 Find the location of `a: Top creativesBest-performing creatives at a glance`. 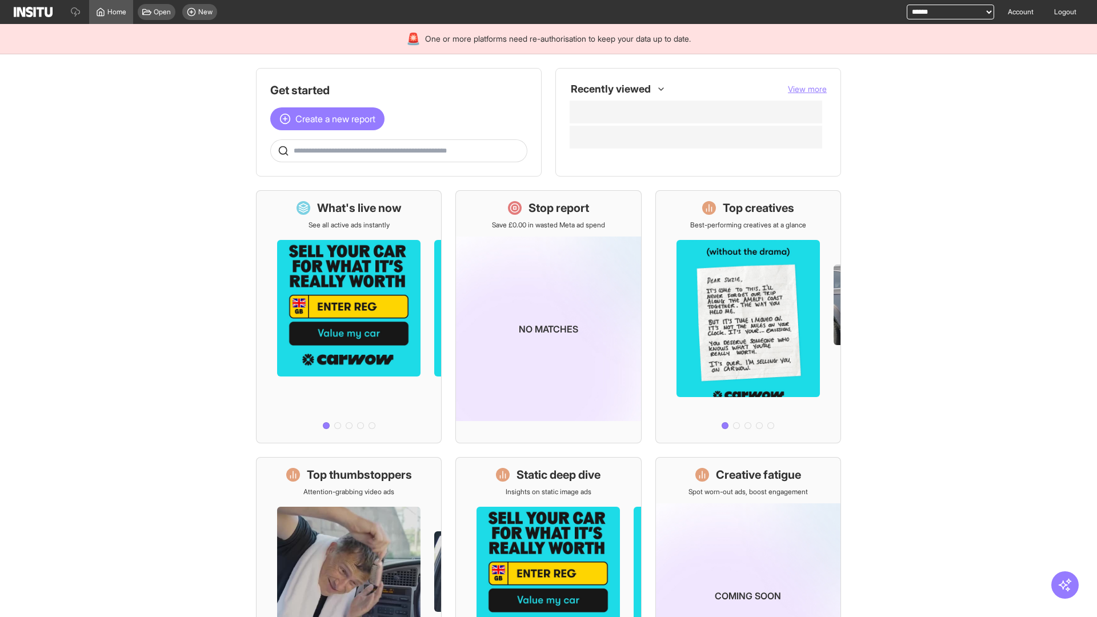

a: Top creativesBest-performing creatives at a glance is located at coordinates (748, 316).